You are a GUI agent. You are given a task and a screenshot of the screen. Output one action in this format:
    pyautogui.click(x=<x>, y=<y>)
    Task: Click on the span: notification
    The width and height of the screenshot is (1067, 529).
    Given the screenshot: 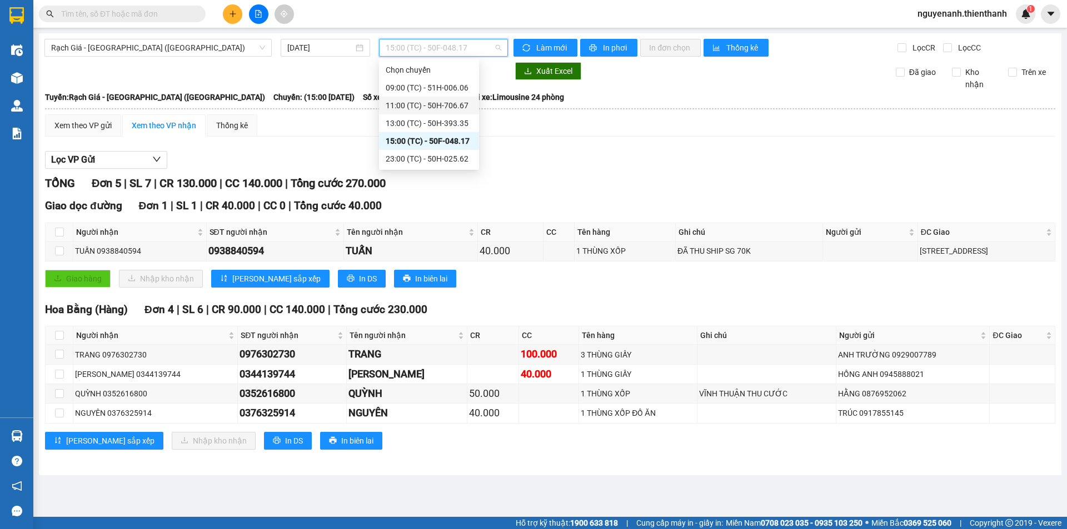 What is the action you would take?
    pyautogui.click(x=17, y=486)
    